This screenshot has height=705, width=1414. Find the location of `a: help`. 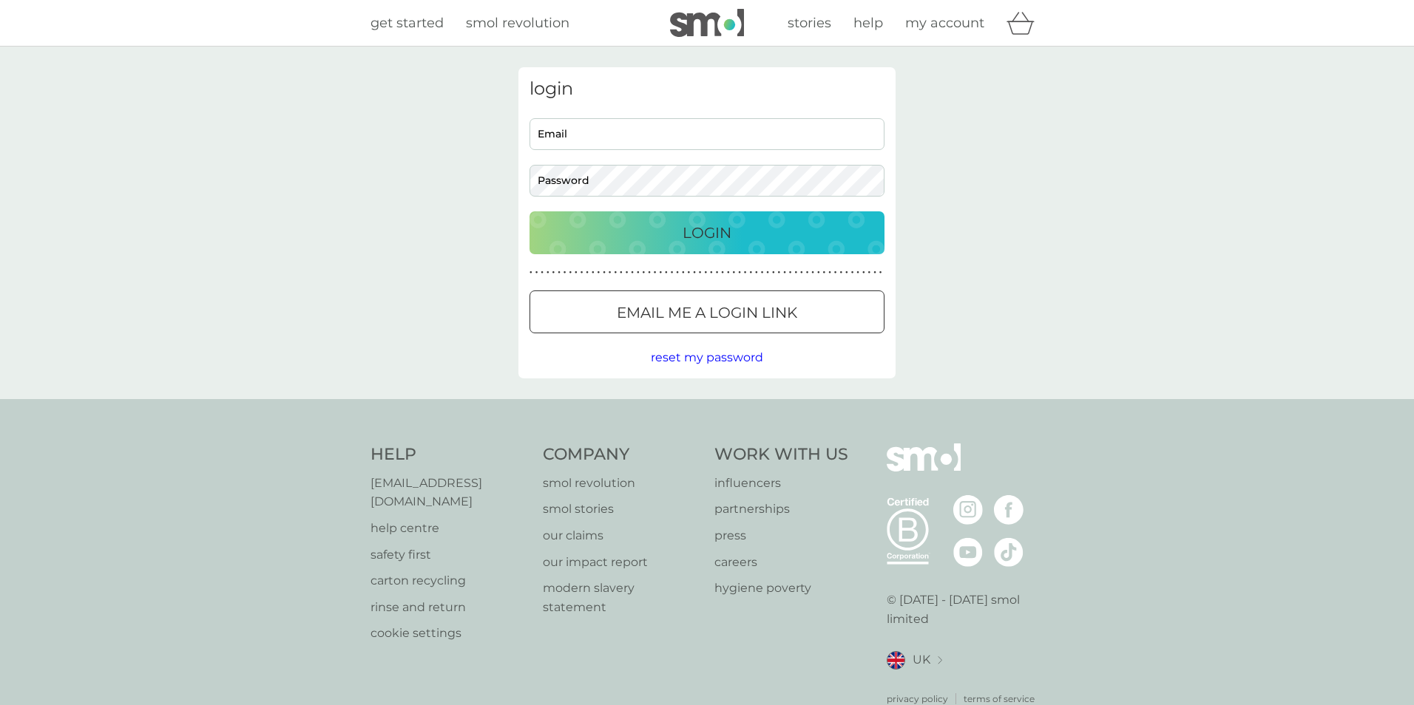

a: help is located at coordinates (868, 23).